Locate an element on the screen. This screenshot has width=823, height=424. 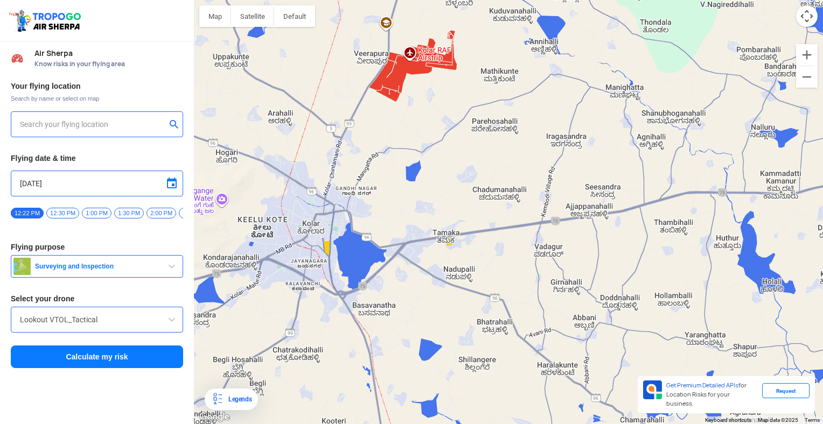
span: 1:30 PM is located at coordinates (129, 213).